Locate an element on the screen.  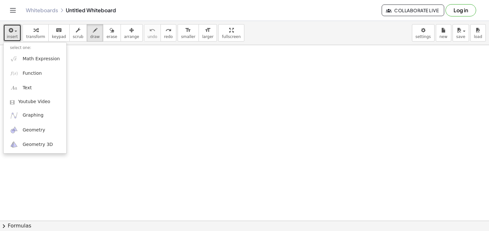
button: keyboardkeypad is located at coordinates (59, 33).